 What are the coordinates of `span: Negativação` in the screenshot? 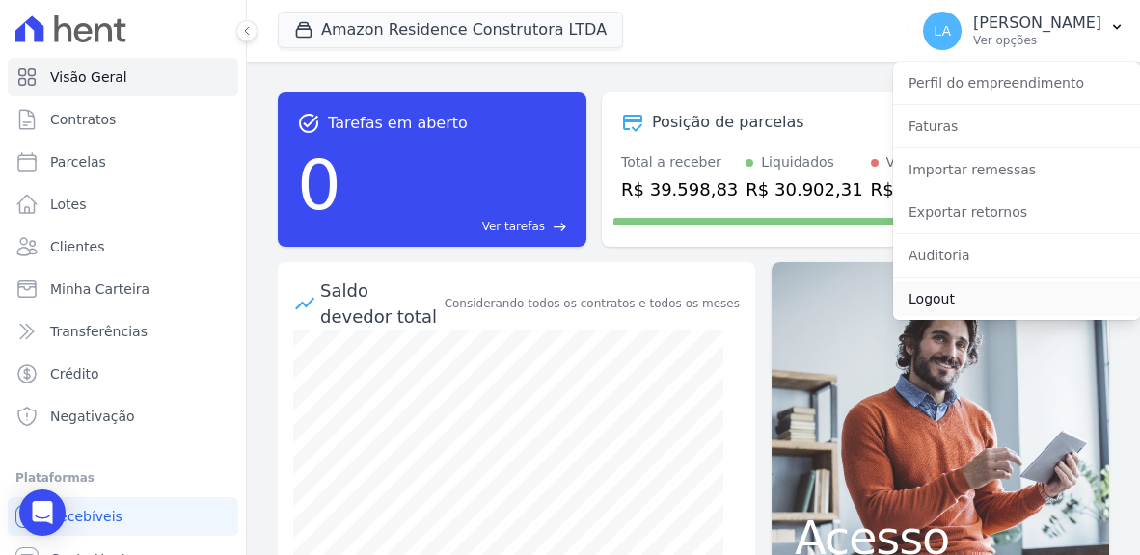 It's located at (93, 417).